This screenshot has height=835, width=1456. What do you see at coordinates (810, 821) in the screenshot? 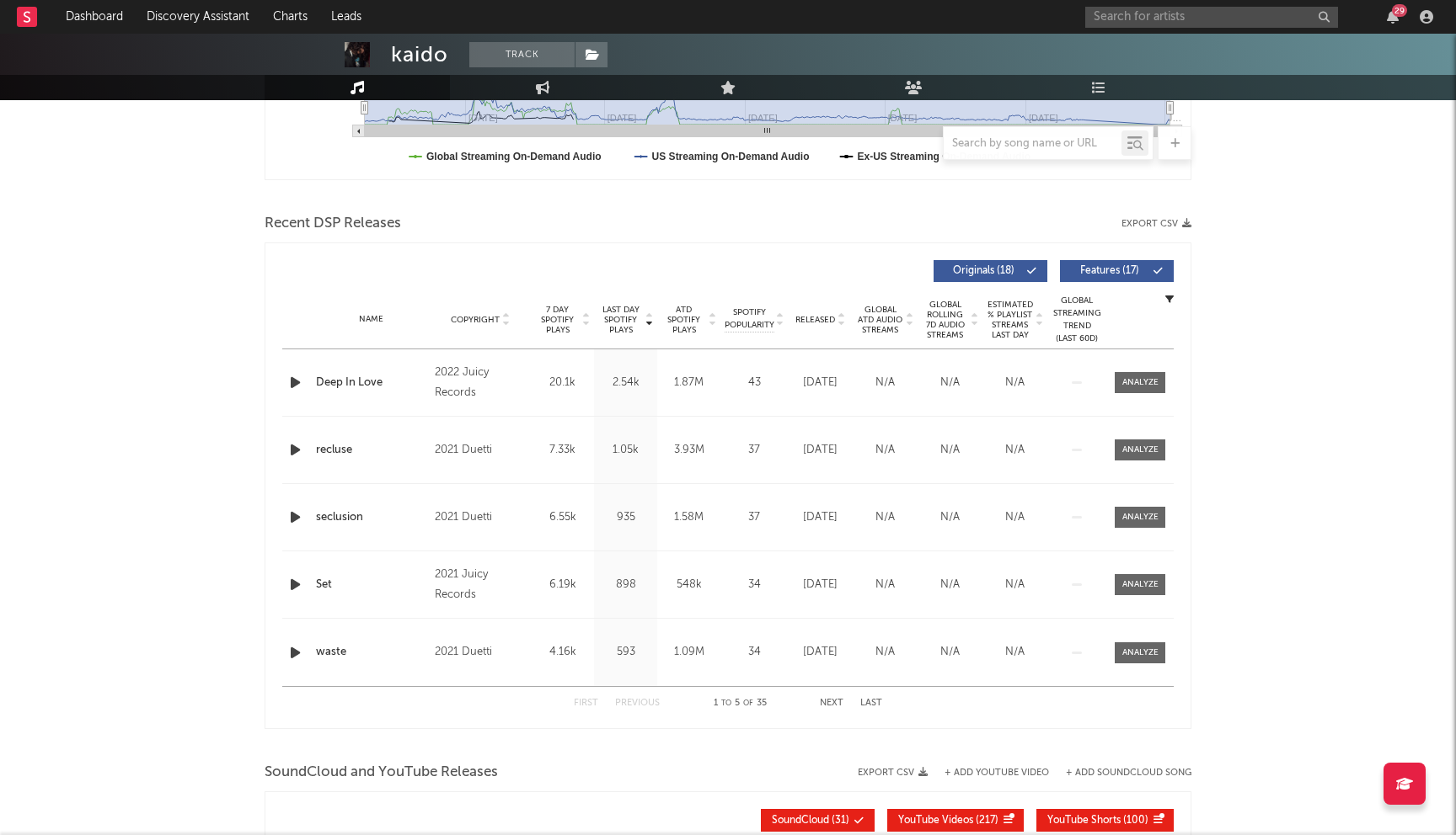
I see `span: ( 31 )` at bounding box center [810, 821].